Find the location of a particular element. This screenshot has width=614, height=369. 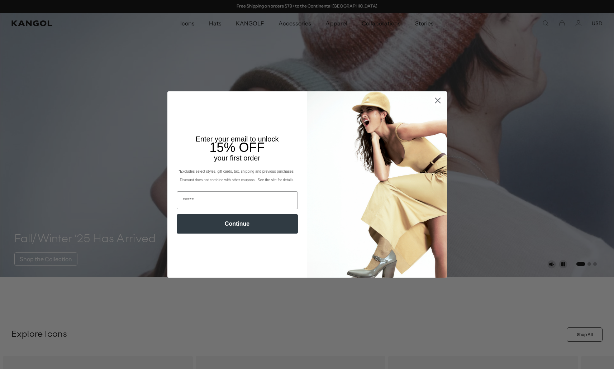

span: 15% OFF is located at coordinates (237, 147).